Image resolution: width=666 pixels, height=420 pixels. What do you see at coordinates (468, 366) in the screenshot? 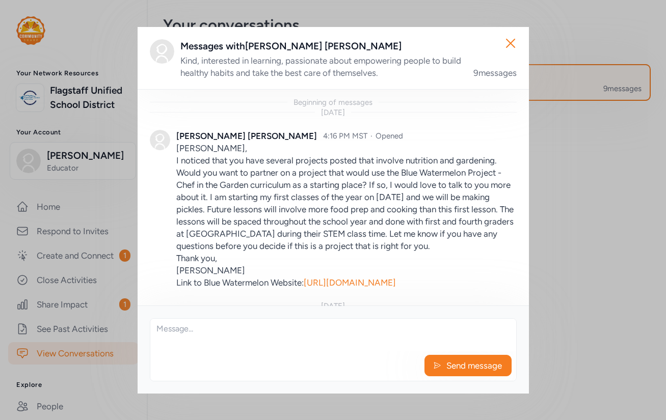
I see `button: Send message` at bounding box center [468, 366].